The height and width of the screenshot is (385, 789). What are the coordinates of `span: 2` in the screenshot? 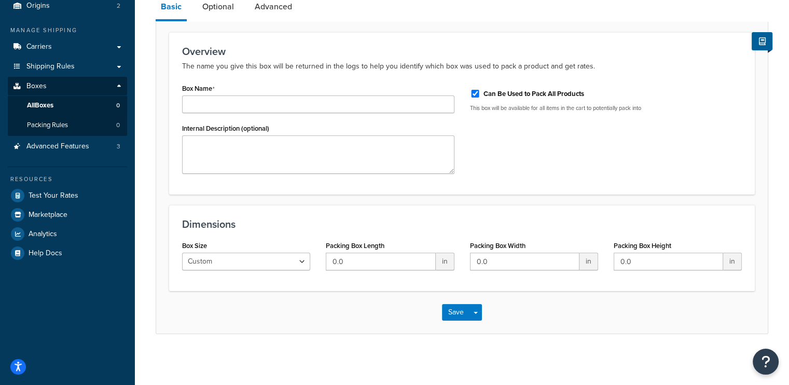 It's located at (118, 6).